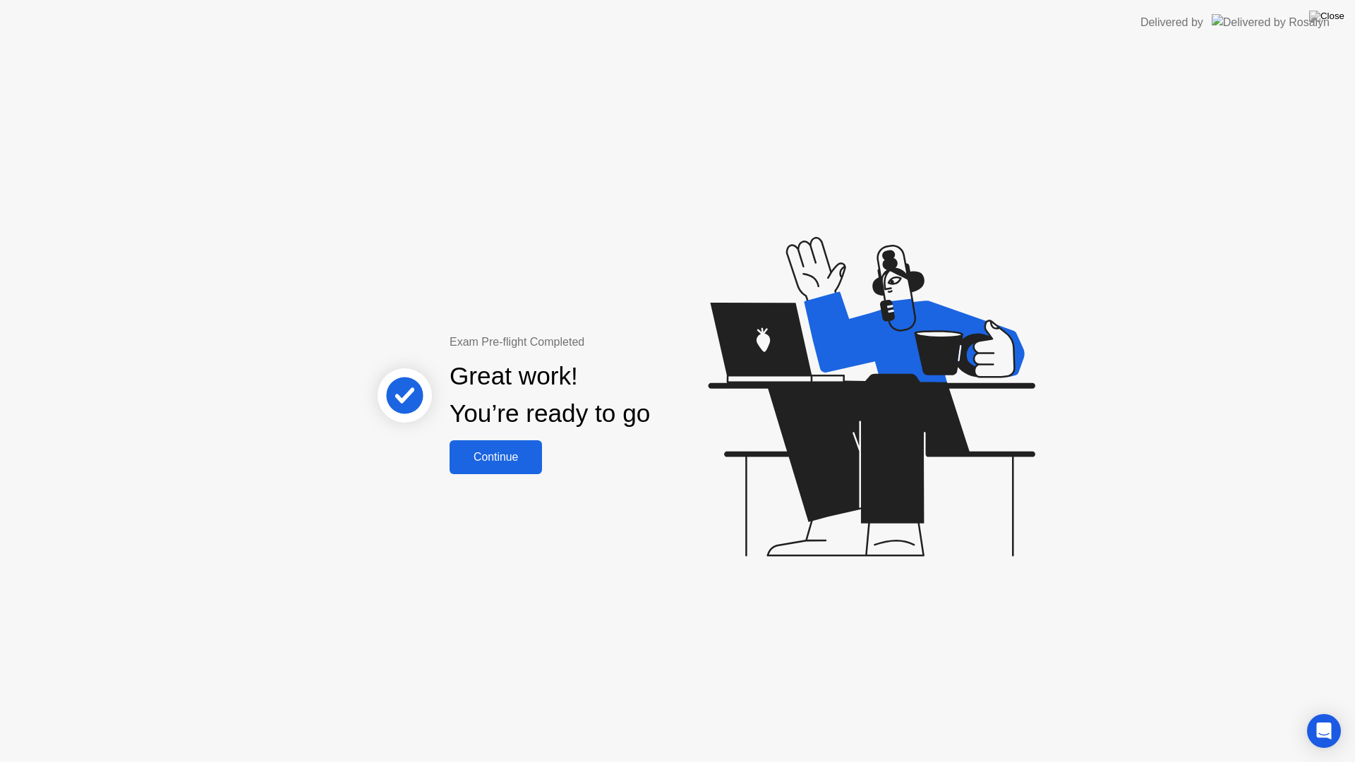 The image size is (1355, 762). What do you see at coordinates (1271, 22) in the screenshot?
I see `img: Delivered by Rosalyn` at bounding box center [1271, 22].